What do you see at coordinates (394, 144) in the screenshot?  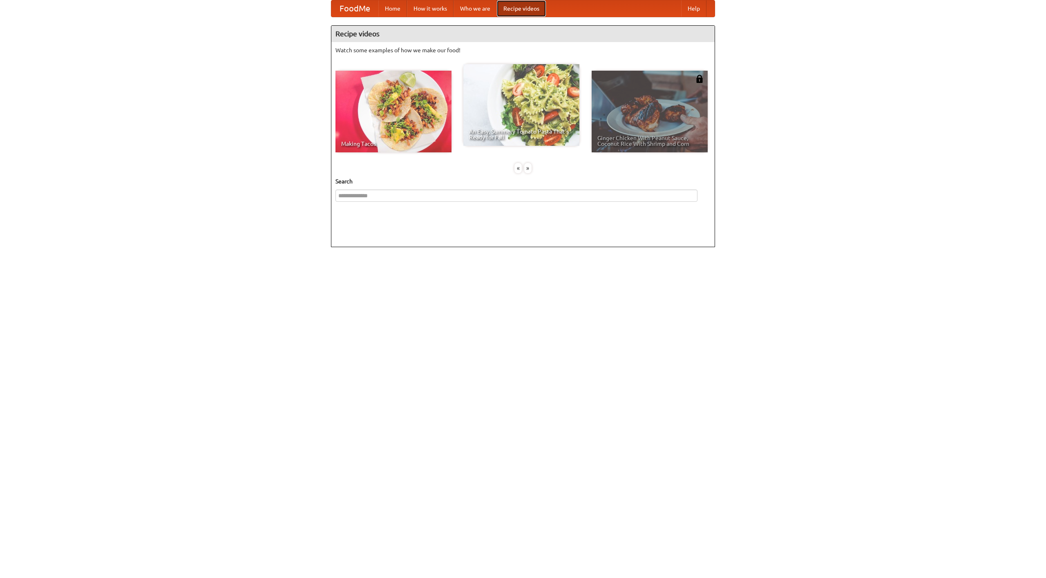 I see `span: Making Tacos` at bounding box center [394, 144].